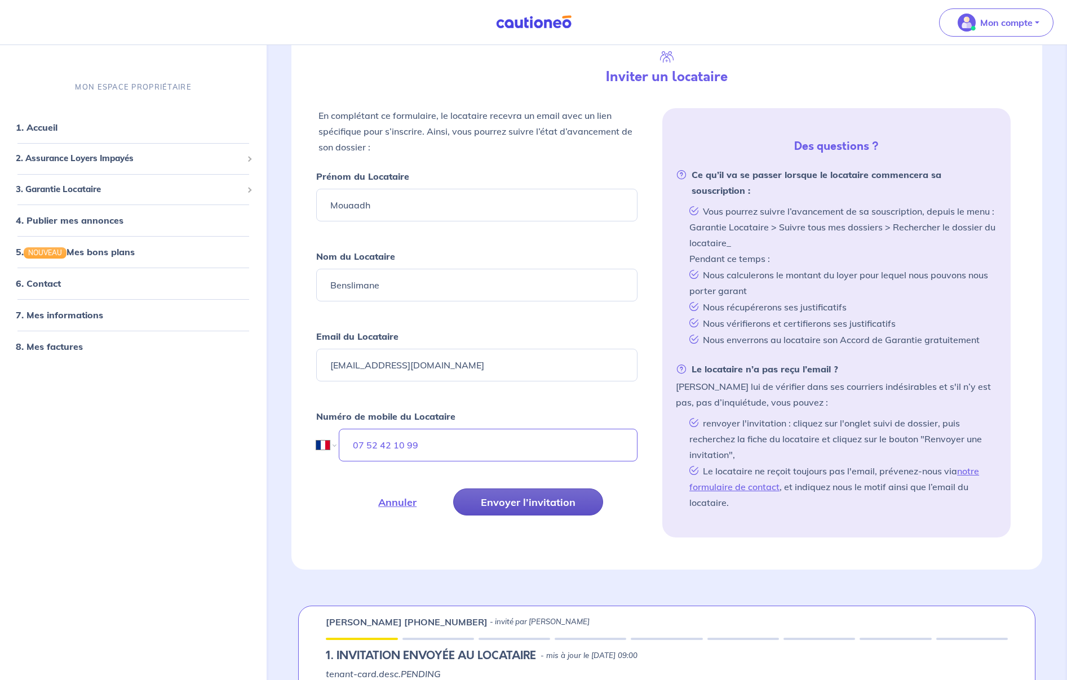  I want to click on a: 7. Mes informations, so click(59, 315).